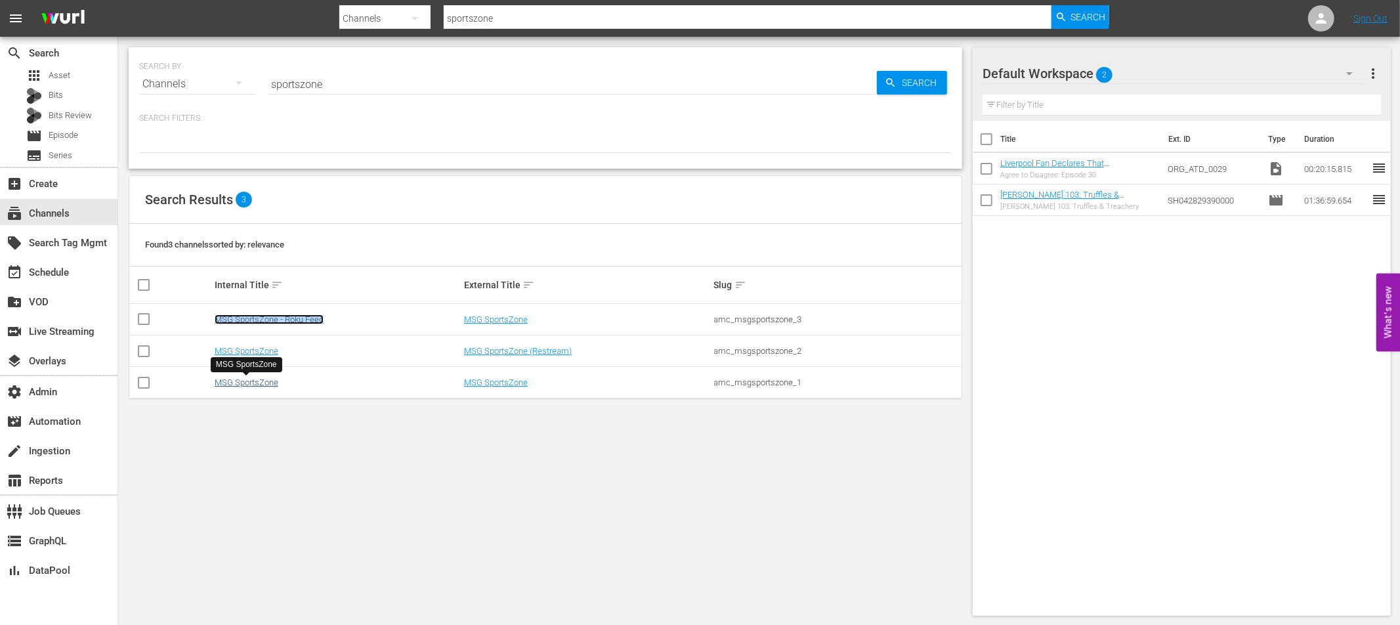 This screenshot has height=625, width=1400. What do you see at coordinates (545, 118) in the screenshot?
I see `p: Search Filters:` at bounding box center [545, 118].